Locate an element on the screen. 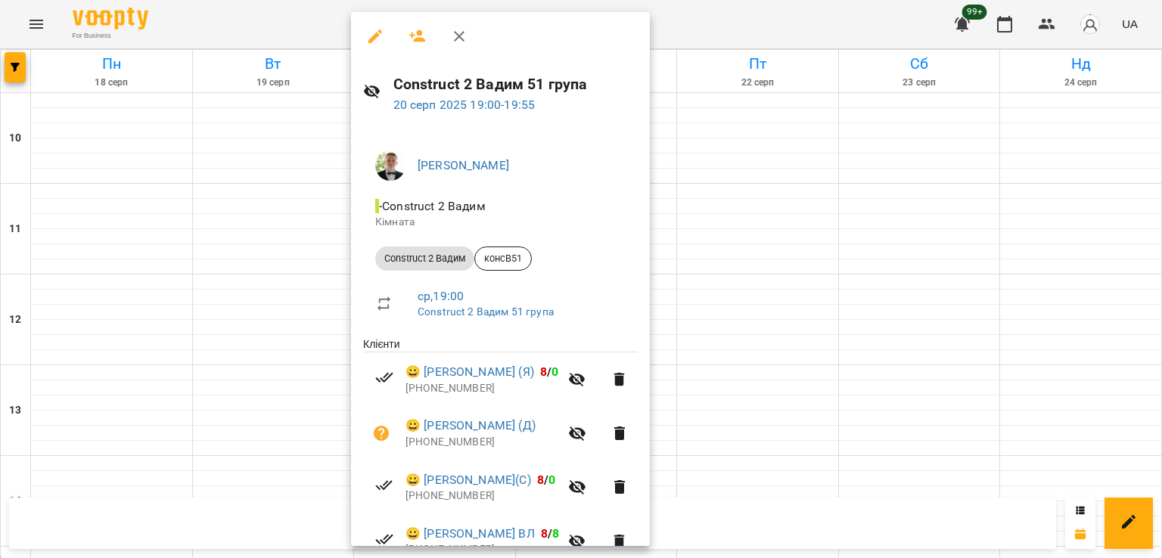  a: 20 серп 2025 19:00-19:55 is located at coordinates (465, 104).